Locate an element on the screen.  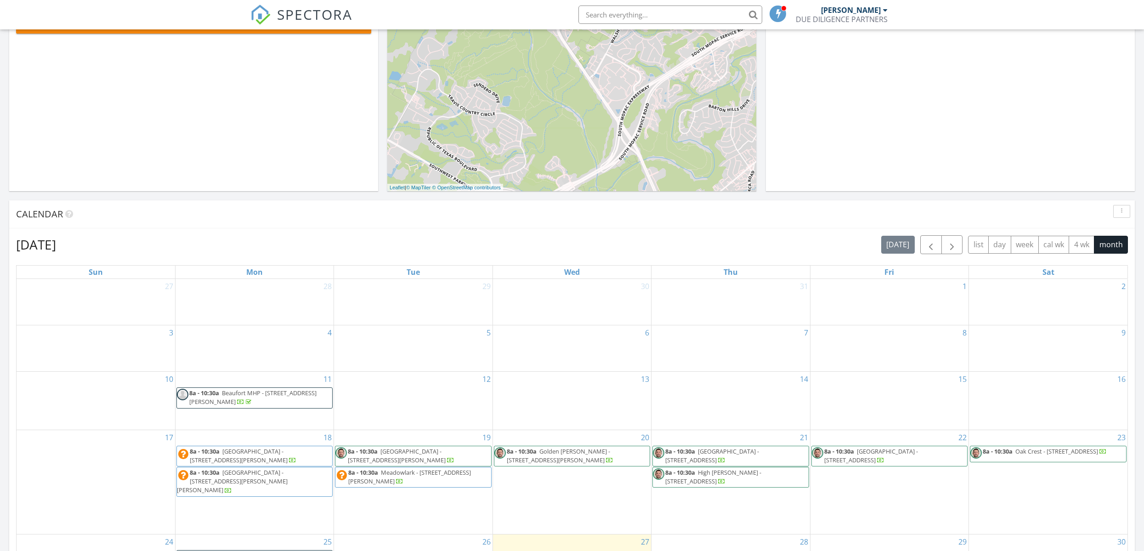
span: SPECTORA is located at coordinates (315, 14).